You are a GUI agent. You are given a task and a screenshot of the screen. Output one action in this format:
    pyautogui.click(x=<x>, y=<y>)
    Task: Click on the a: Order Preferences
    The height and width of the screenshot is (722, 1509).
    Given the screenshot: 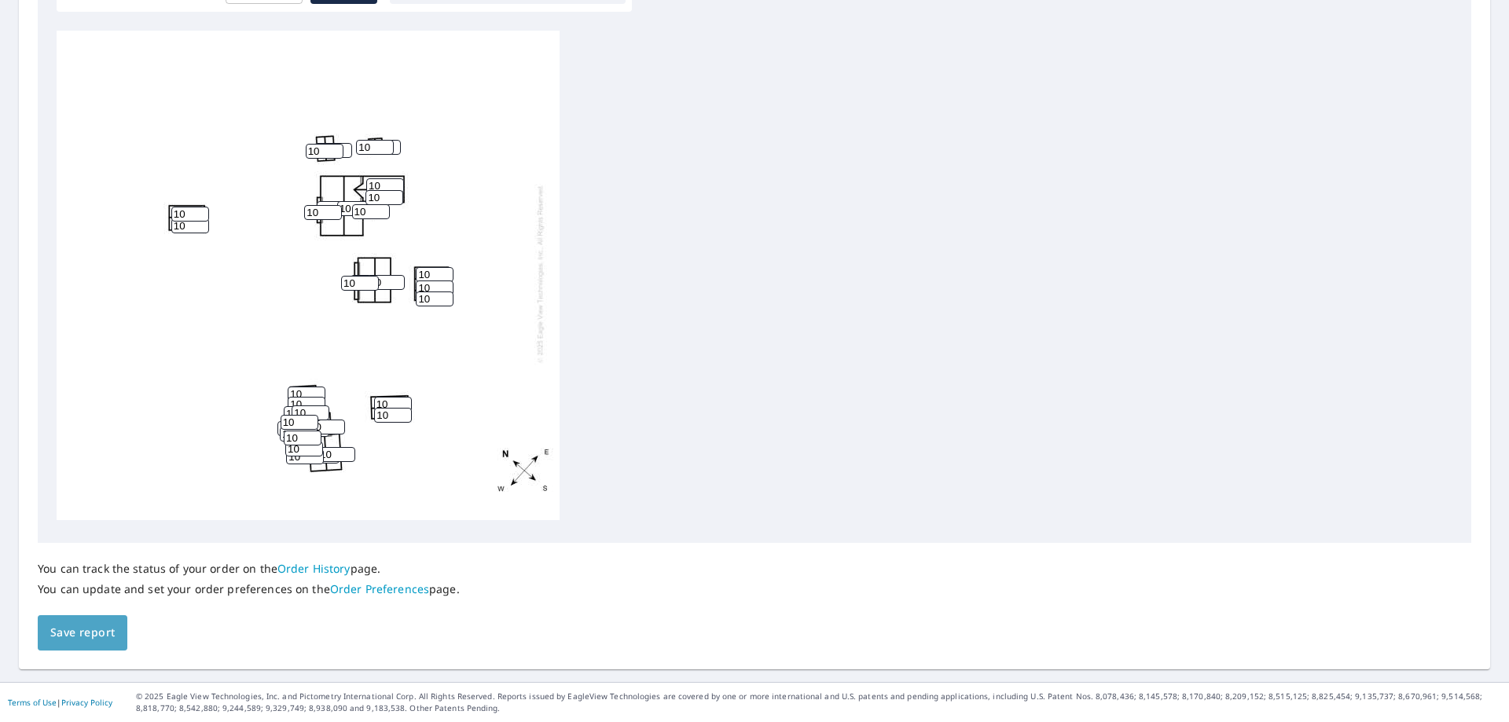 What is the action you would take?
    pyautogui.click(x=380, y=589)
    